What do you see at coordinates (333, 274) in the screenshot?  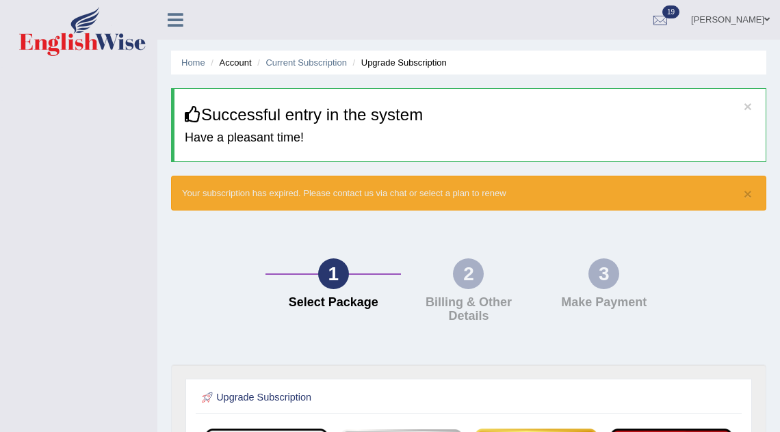 I see `div: 1` at bounding box center [333, 274].